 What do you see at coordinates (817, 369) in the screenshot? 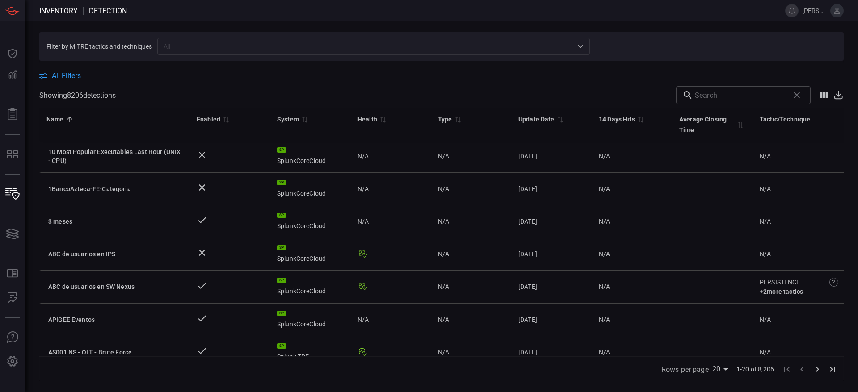
I see `span: Go to next page` at bounding box center [817, 369].